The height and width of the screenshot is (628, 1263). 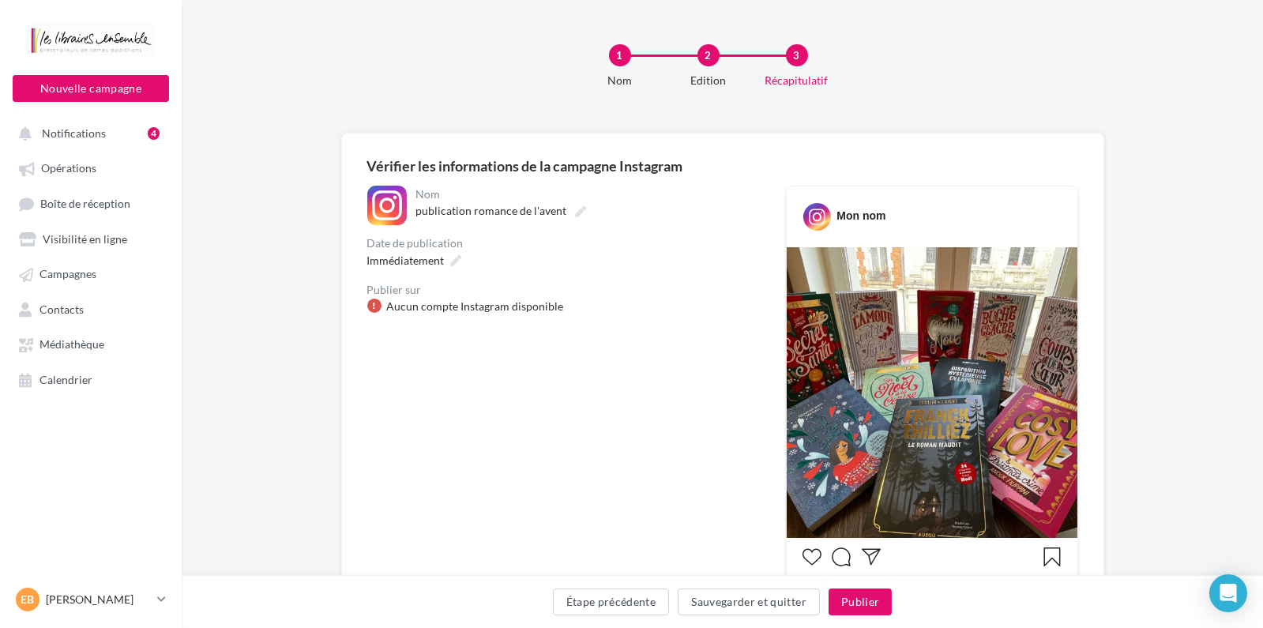 What do you see at coordinates (91, 203) in the screenshot?
I see `a: Boîte de réception` at bounding box center [91, 203].